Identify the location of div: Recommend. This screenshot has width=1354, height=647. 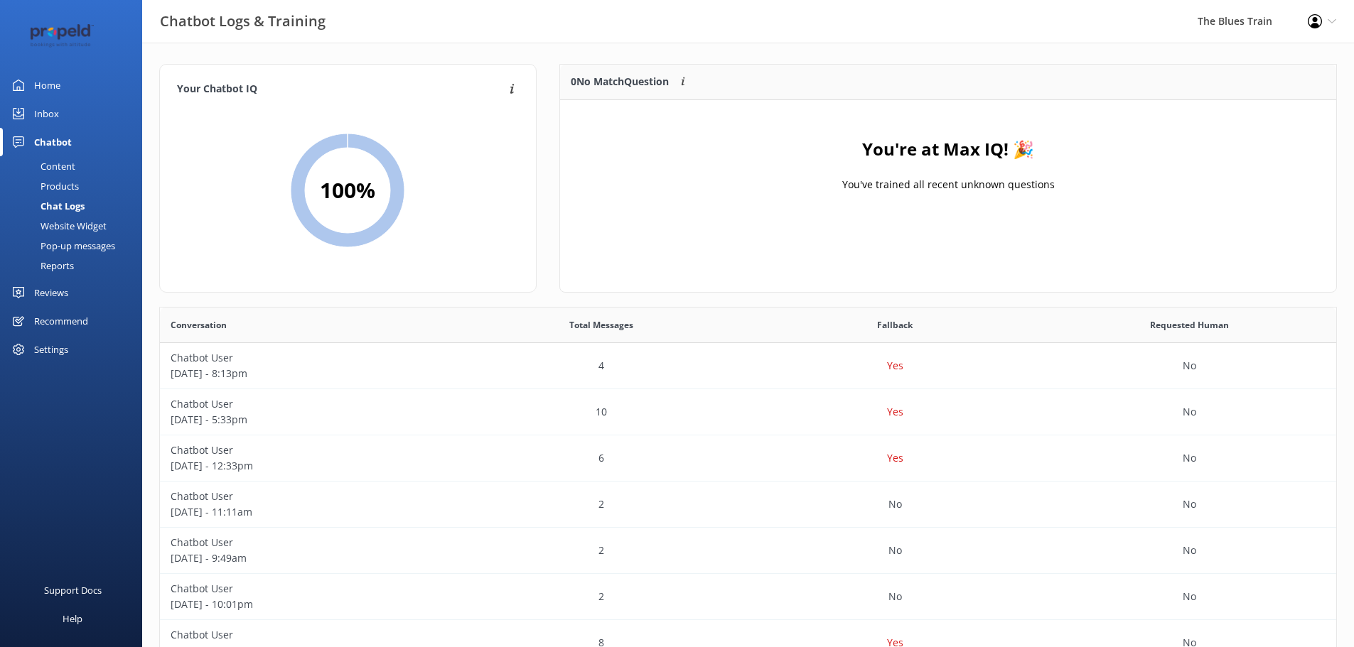
(61, 321).